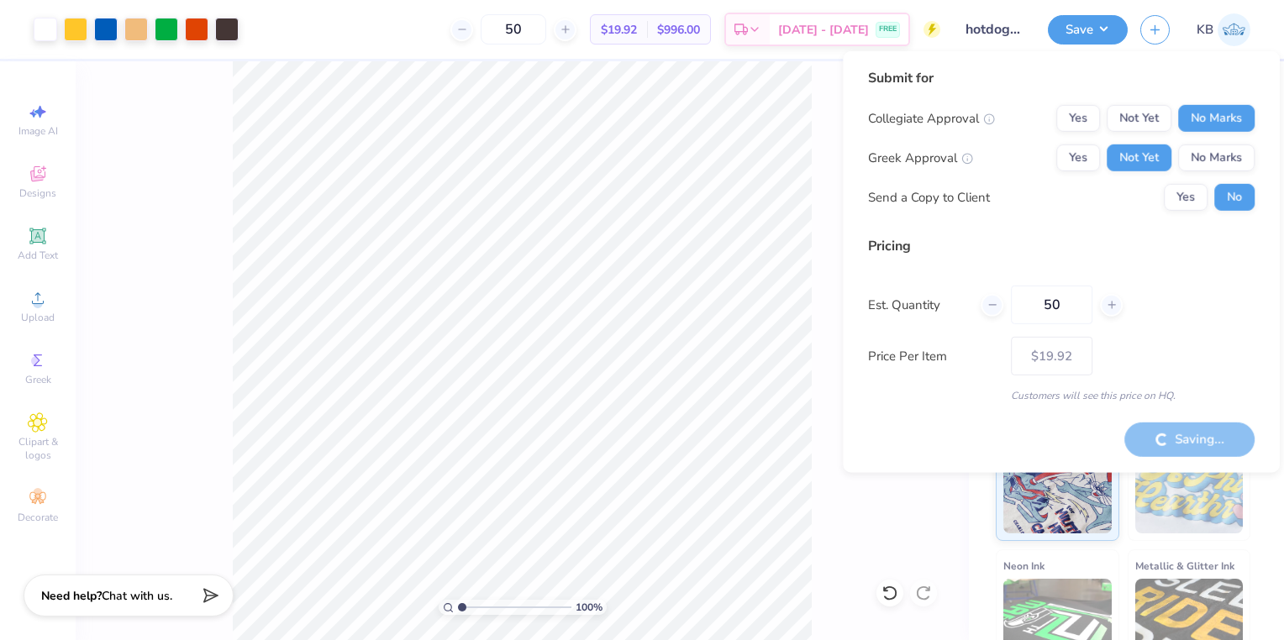  I want to click on div: Submit for, so click(1061, 78).